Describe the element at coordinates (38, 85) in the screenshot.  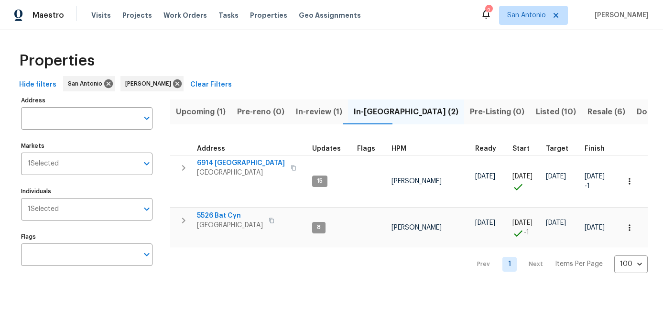
I see `button: Hide filters` at that location.